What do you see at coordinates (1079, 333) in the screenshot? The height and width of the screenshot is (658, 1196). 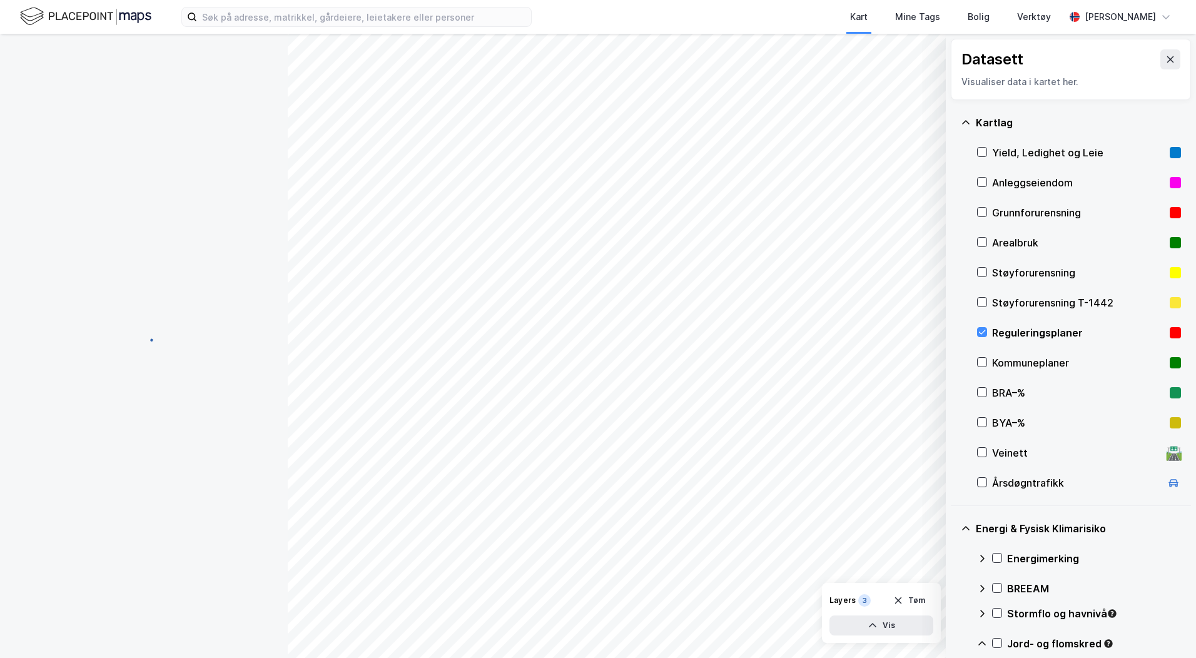 I see `div: Reguleringsplaner` at bounding box center [1079, 333].